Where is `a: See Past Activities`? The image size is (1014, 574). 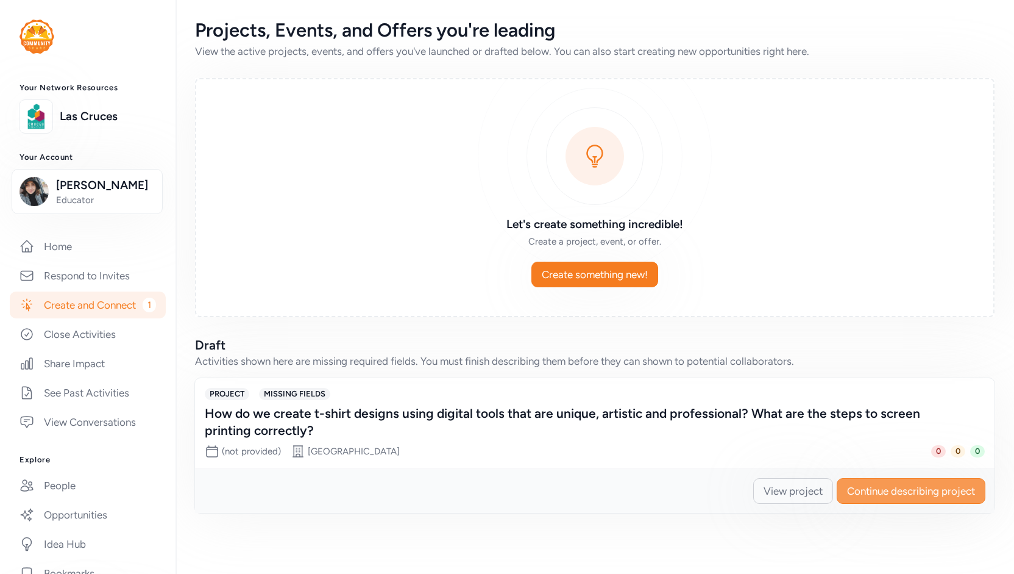
a: See Past Activities is located at coordinates (88, 392).